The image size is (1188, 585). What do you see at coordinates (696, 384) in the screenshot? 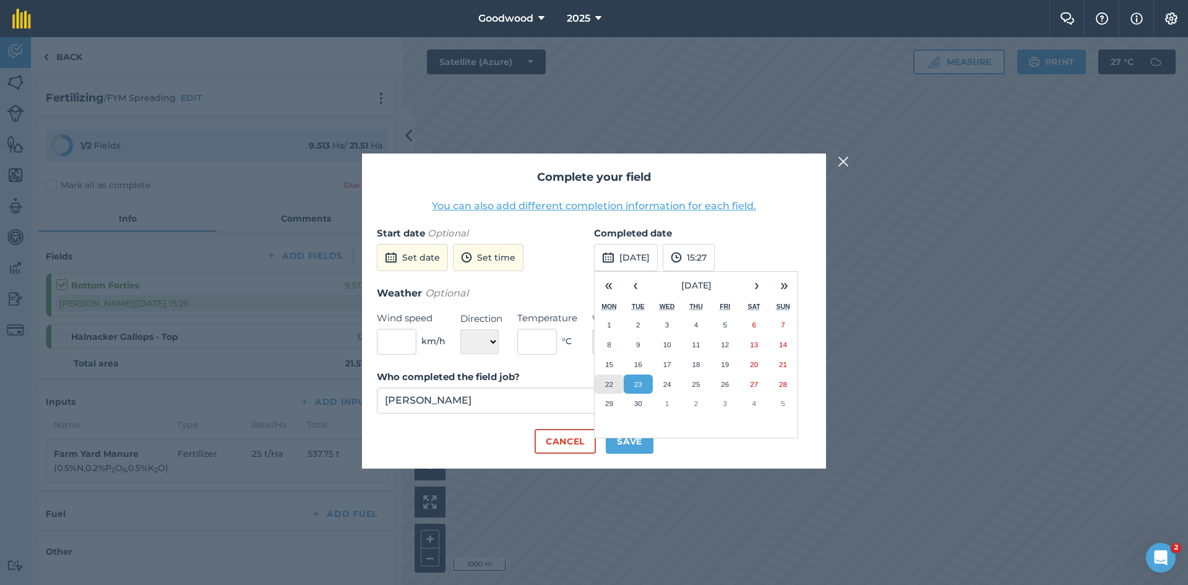
I see `abbr: 25 September 2025` at bounding box center [696, 384].